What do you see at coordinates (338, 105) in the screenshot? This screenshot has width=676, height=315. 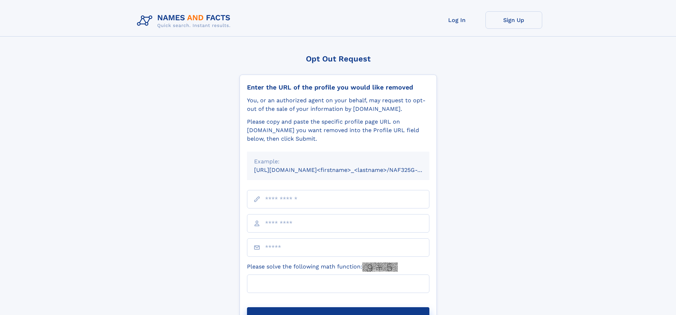 I see `div: You, or an authorized agent on your behalf, may request to opt-out of the sale of your informatio...` at bounding box center [338, 105].